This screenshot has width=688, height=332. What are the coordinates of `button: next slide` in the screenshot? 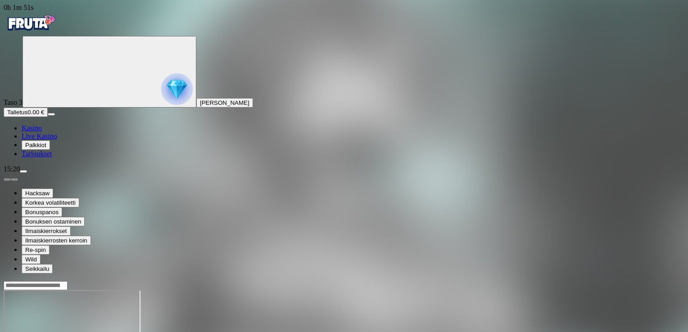 It's located at (14, 180).